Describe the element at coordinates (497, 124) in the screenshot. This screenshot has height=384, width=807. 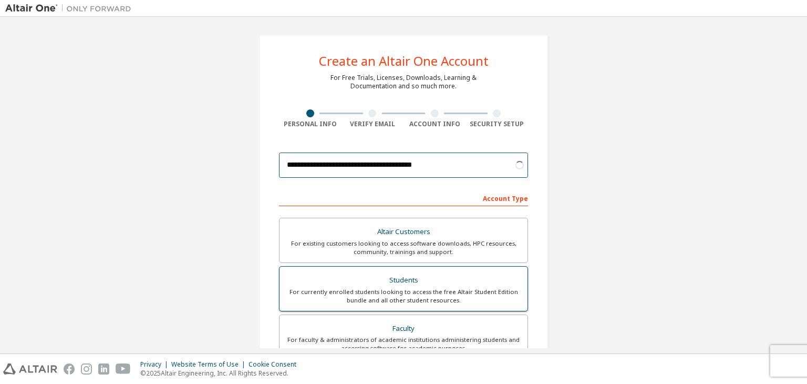
I see `div: Security Setup` at that location.